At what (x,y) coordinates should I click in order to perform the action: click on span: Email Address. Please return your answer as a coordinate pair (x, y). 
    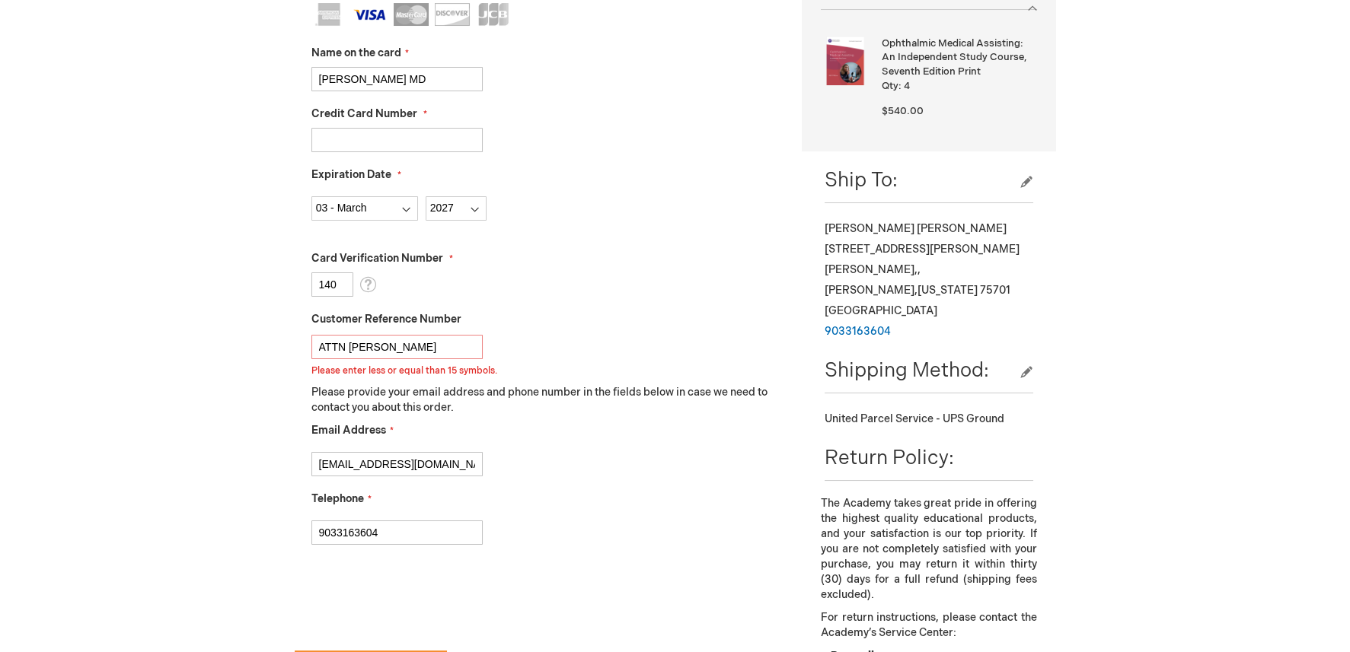
    Looking at the image, I should click on (349, 430).